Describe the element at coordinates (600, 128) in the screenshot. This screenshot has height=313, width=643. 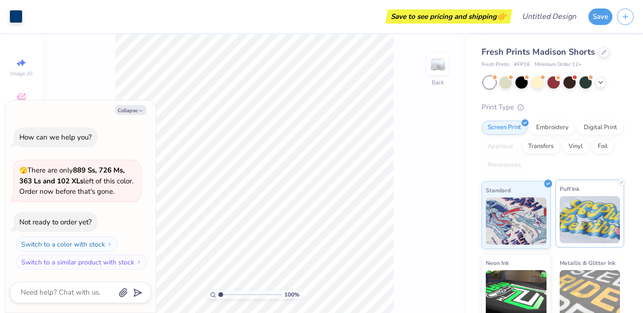
I see `div: Digital Print` at that location.